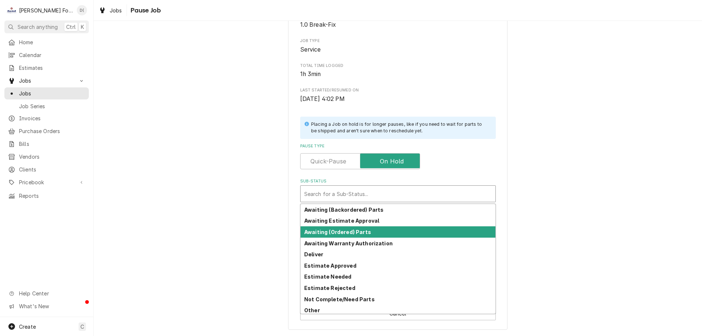 The image size is (702, 336). Describe the element at coordinates (328, 276) in the screenshot. I see `strong: Estimate Needed` at that location.